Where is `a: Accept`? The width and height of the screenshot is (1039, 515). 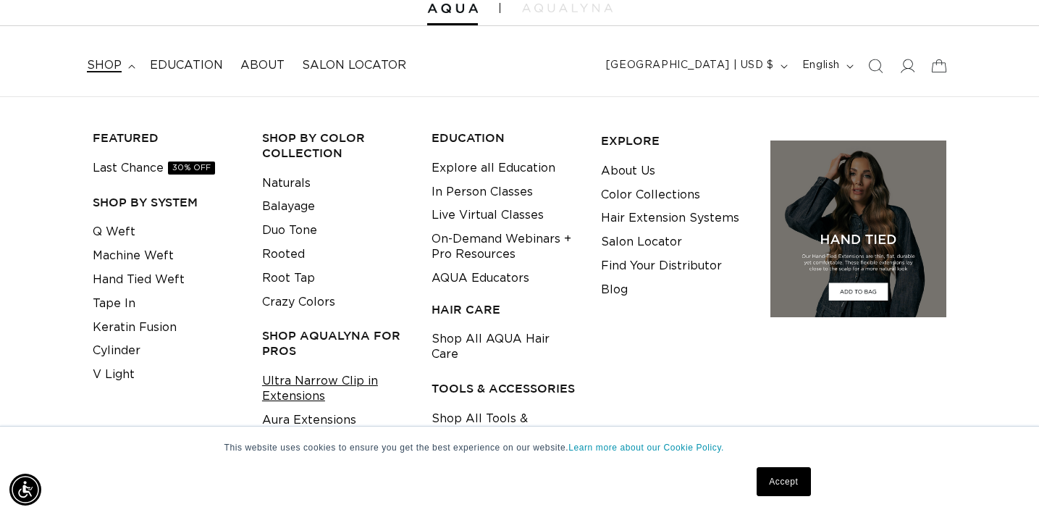 a: Accept is located at coordinates (783, 481).